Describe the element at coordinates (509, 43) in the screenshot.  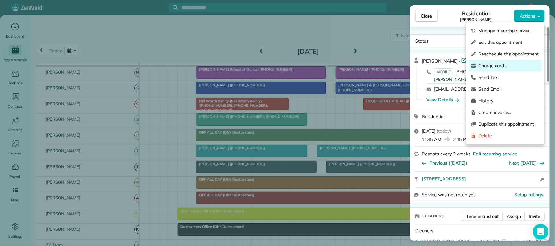
I see `span: Edit this appointment` at that location.